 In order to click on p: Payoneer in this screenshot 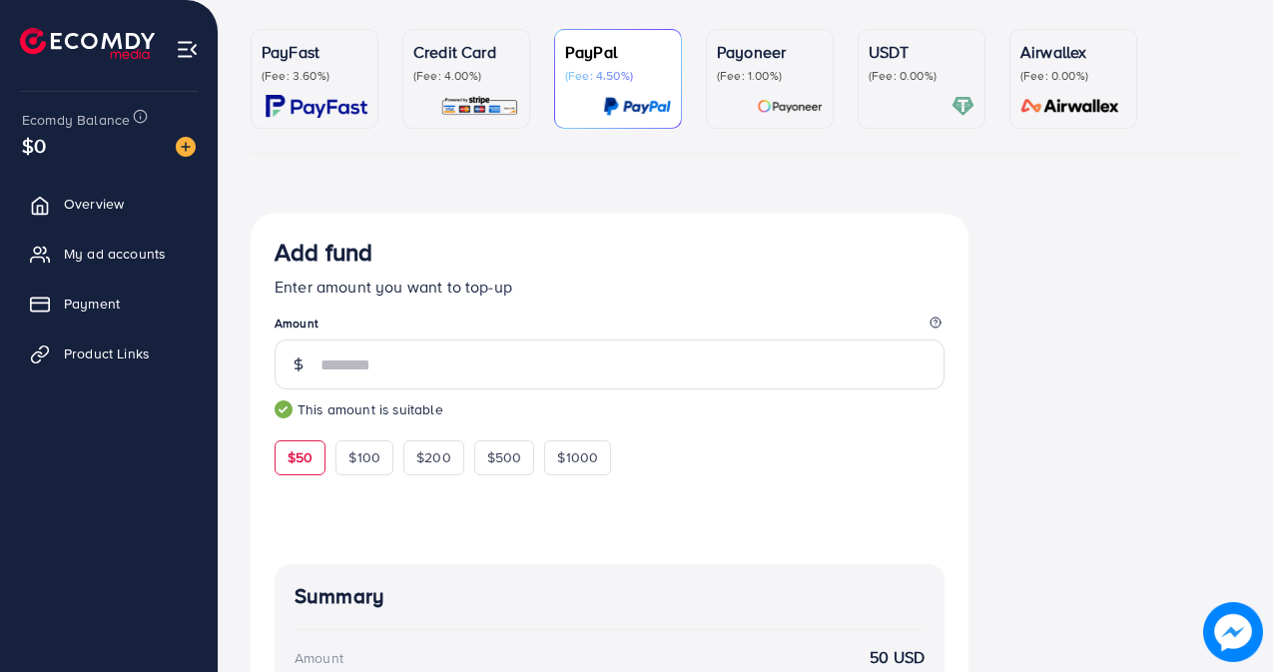, I will do `click(770, 52)`.